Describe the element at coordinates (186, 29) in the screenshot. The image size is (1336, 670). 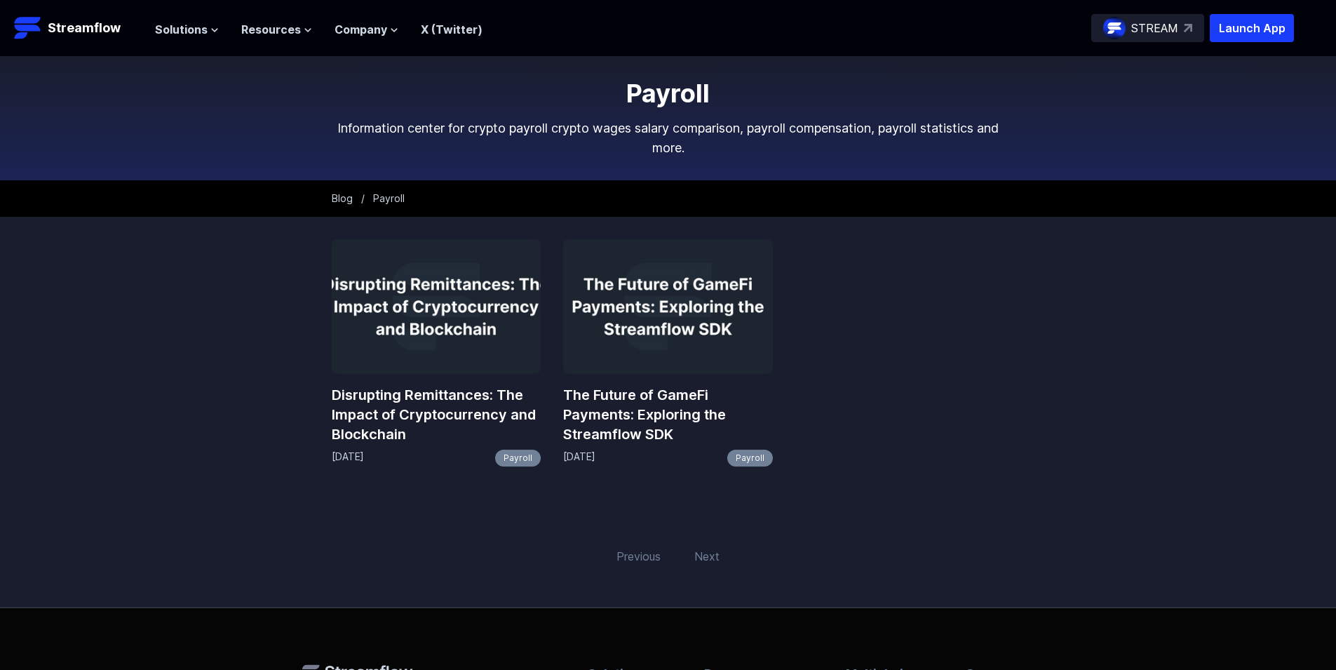
I see `button: Solutions` at that location.